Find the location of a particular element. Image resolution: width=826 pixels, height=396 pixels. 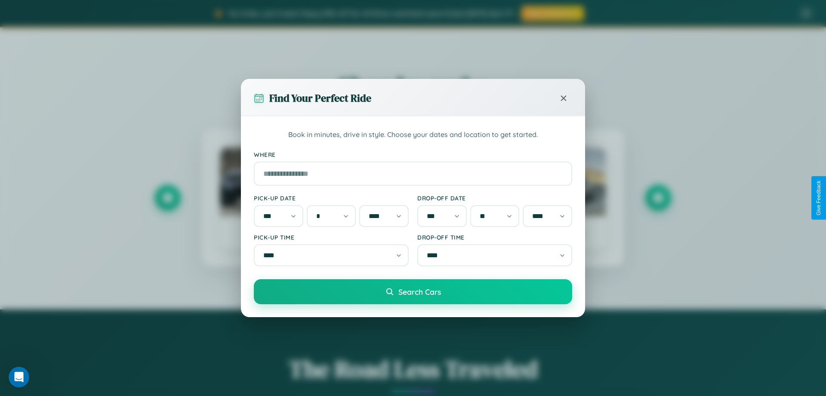

h3: Find Your Perfect Ride is located at coordinates (320, 98).